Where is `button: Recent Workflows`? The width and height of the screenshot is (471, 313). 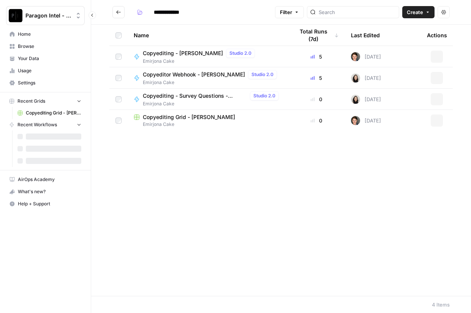
button: Recent Workflows is located at coordinates (45, 125).